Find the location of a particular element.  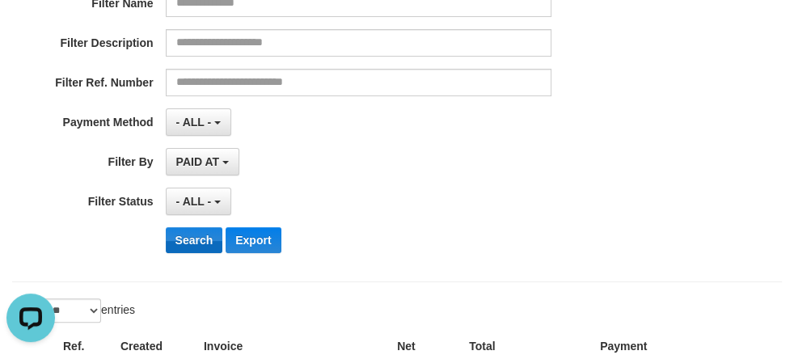

span: PAID AT is located at coordinates (197, 162).